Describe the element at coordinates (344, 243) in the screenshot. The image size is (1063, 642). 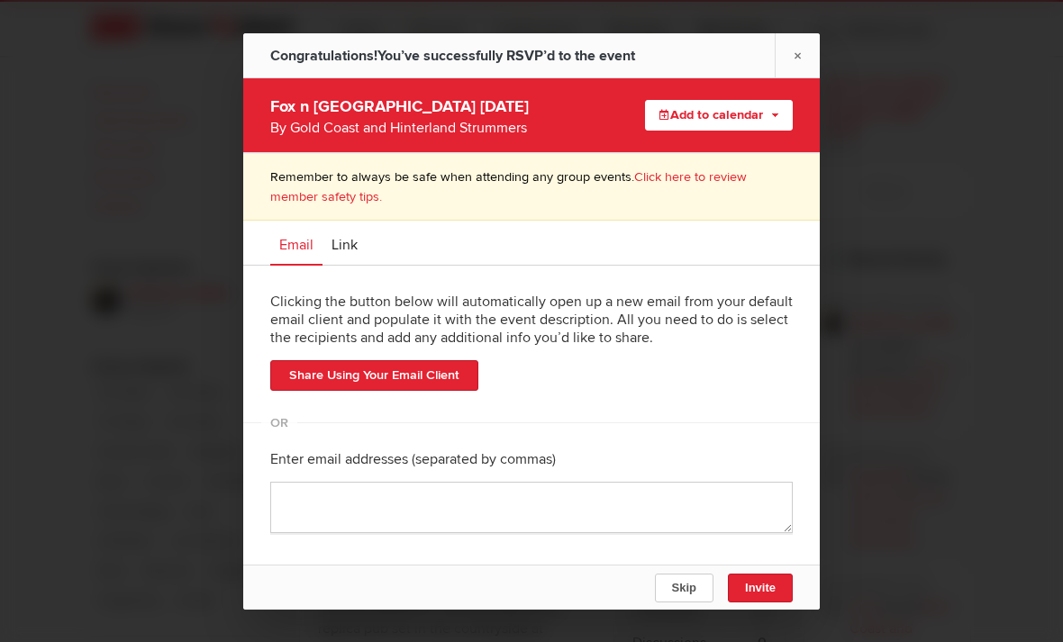
I see `a: Link` at that location.